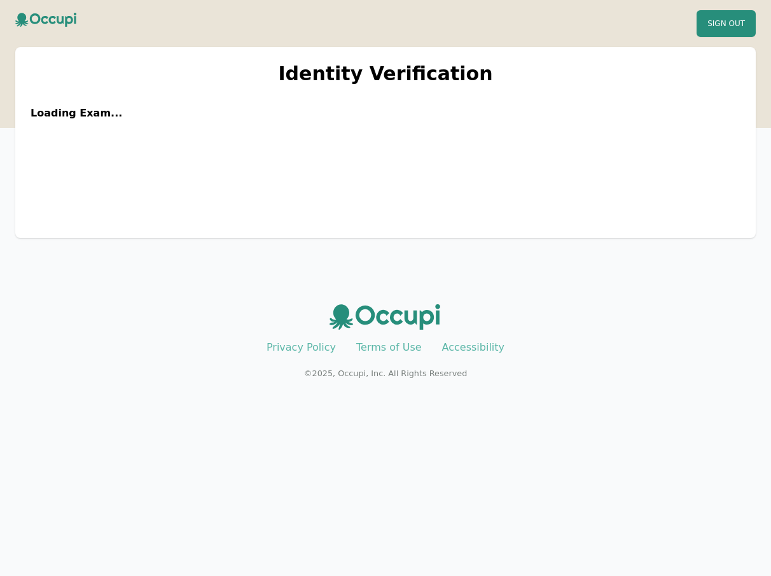 Image resolution: width=771 pixels, height=576 pixels. I want to click on h2: Loading Exam..., so click(386, 113).